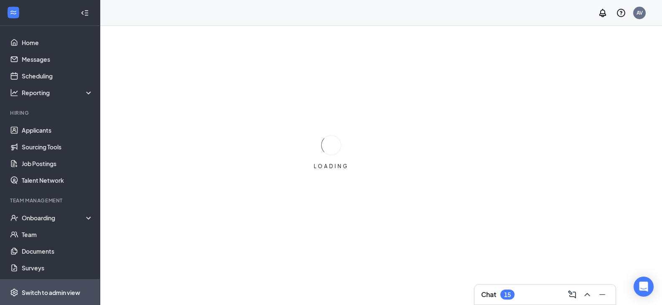 This screenshot has width=662, height=305. Describe the element at coordinates (57, 235) in the screenshot. I see `a: Team` at that location.